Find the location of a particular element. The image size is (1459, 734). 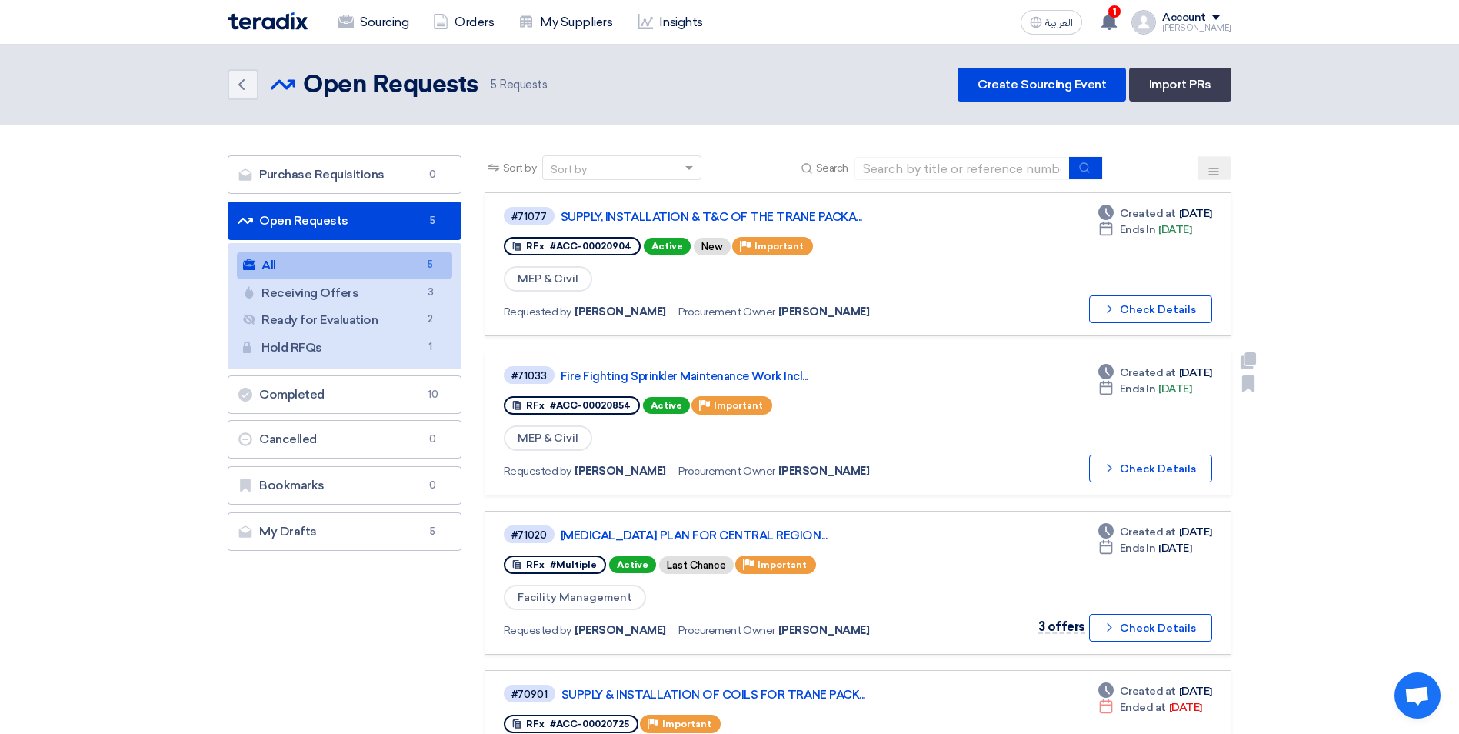

span: العربية is located at coordinates (1059, 23).